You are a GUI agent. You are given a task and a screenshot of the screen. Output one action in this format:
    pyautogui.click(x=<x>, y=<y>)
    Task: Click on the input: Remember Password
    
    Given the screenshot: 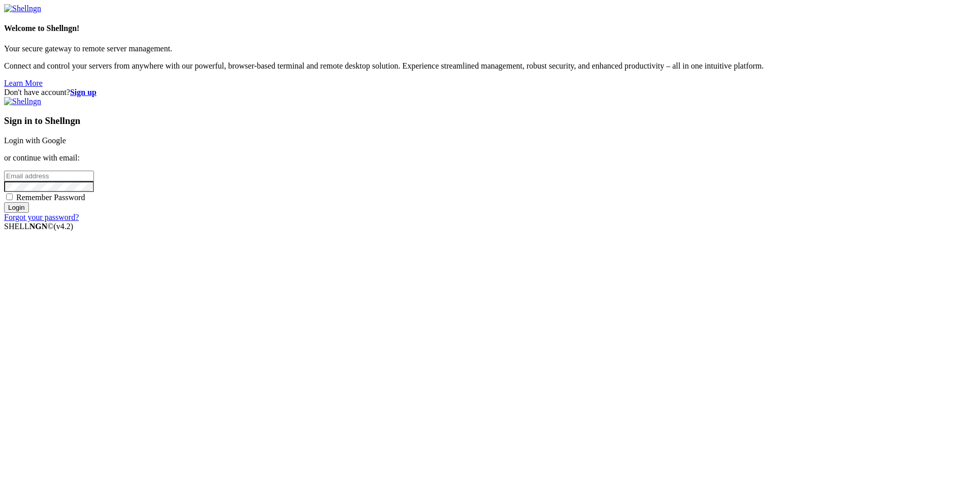 What is the action you would take?
    pyautogui.click(x=9, y=197)
    